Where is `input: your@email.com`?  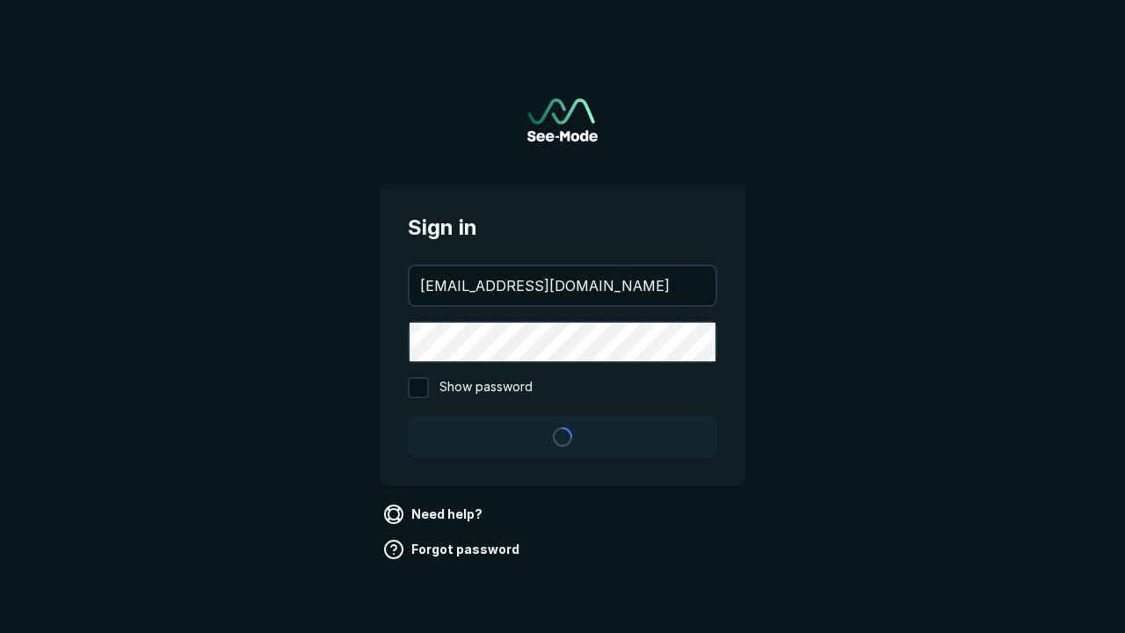
input: your@email.com is located at coordinates (563, 286).